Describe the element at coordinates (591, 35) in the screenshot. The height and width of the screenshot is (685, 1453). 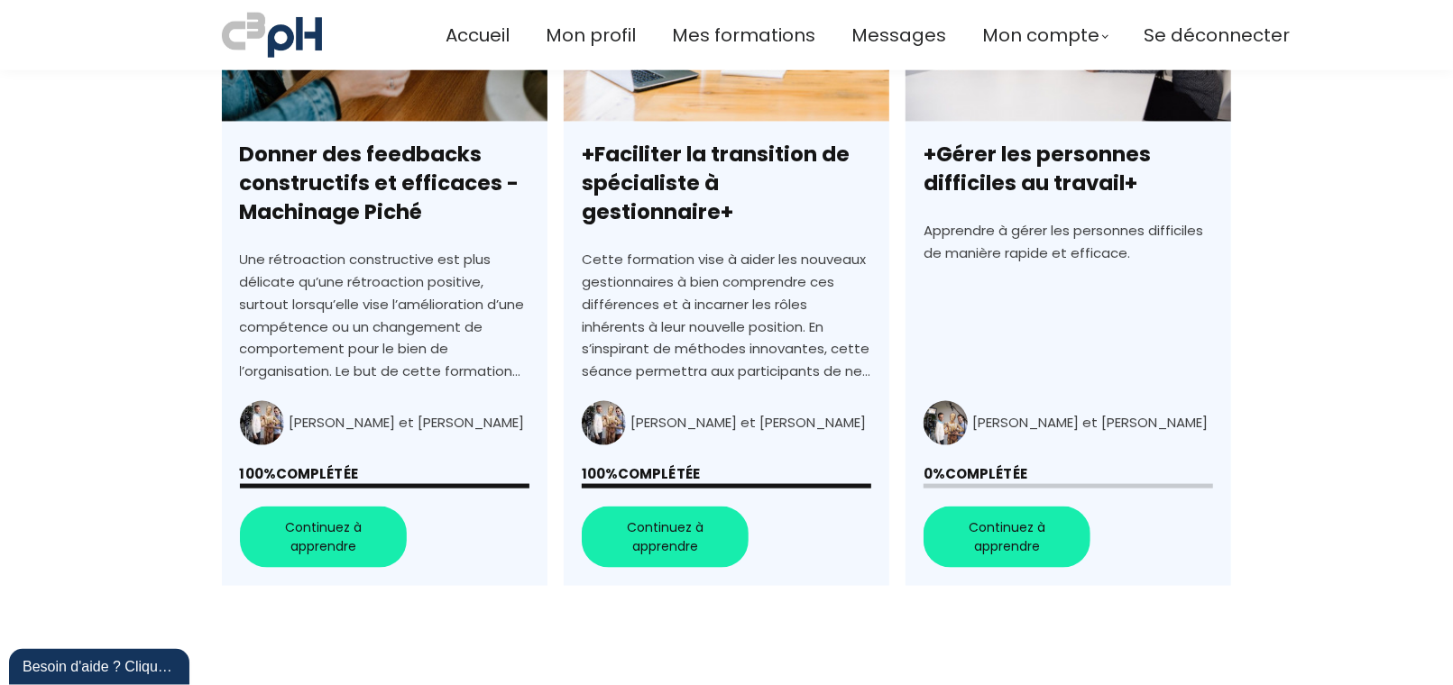
I see `a: Mon profil` at that location.